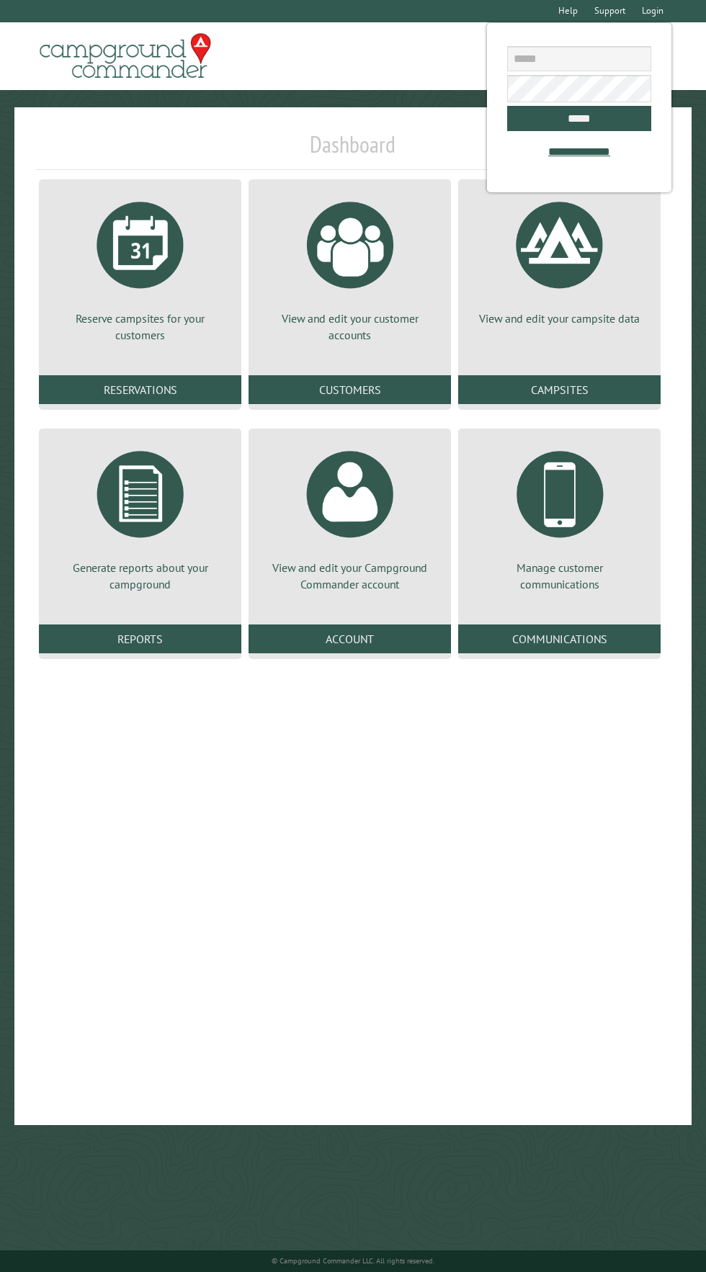 Image resolution: width=706 pixels, height=1272 pixels. Describe the element at coordinates (140, 516) in the screenshot. I see `a: Generate reports about your campground` at that location.